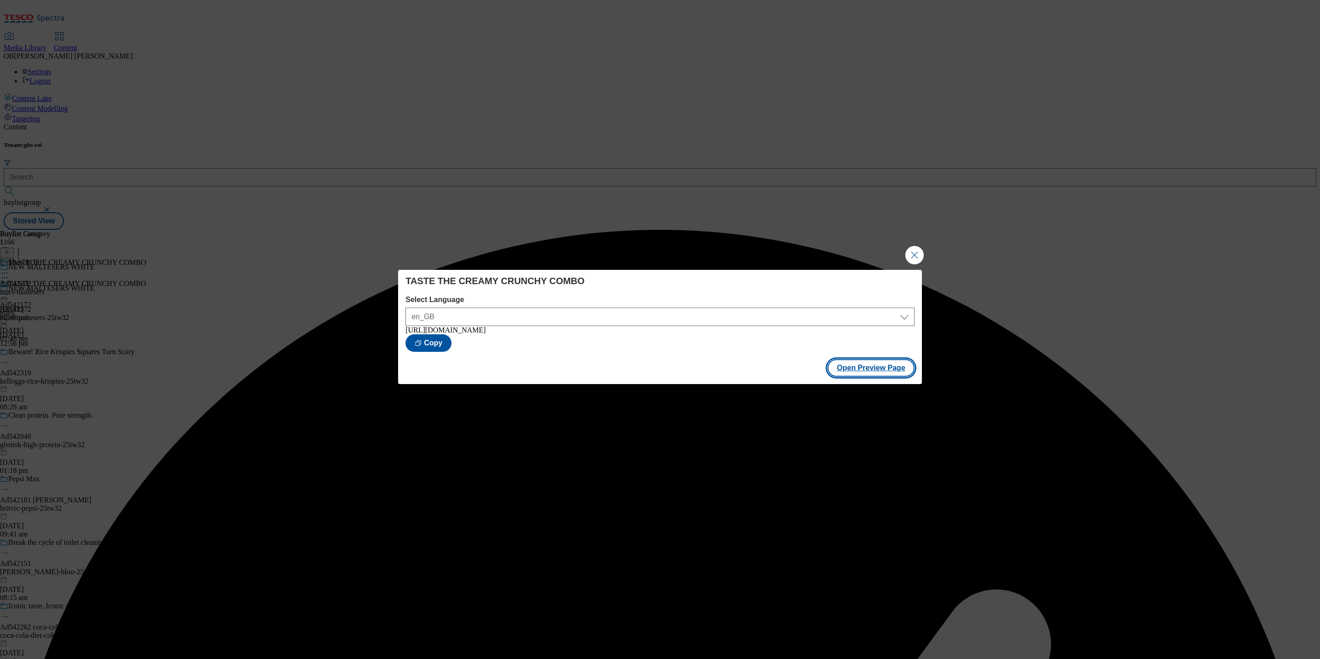 This screenshot has height=659, width=1320. What do you see at coordinates (660, 281) in the screenshot?
I see `h4: TASTE THE CREAMY CRUNCHY COMBO` at bounding box center [660, 281].